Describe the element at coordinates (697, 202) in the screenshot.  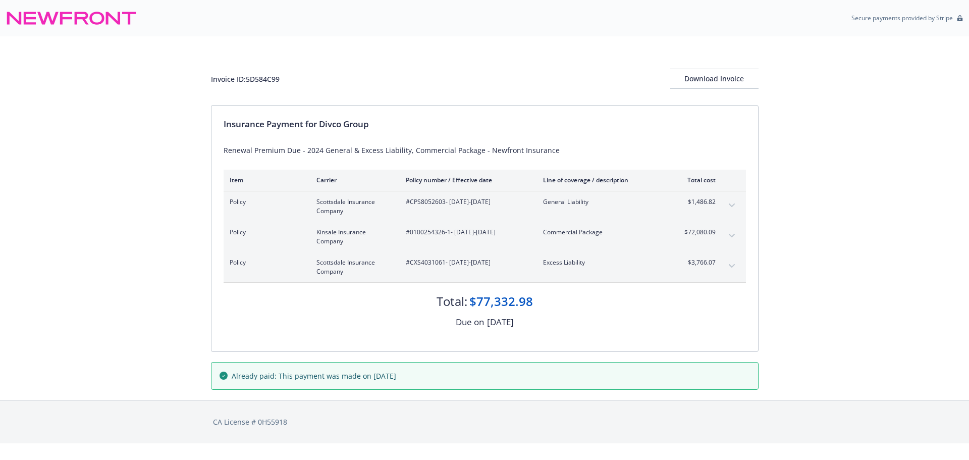
I see `span: $1,486.82` at that location.